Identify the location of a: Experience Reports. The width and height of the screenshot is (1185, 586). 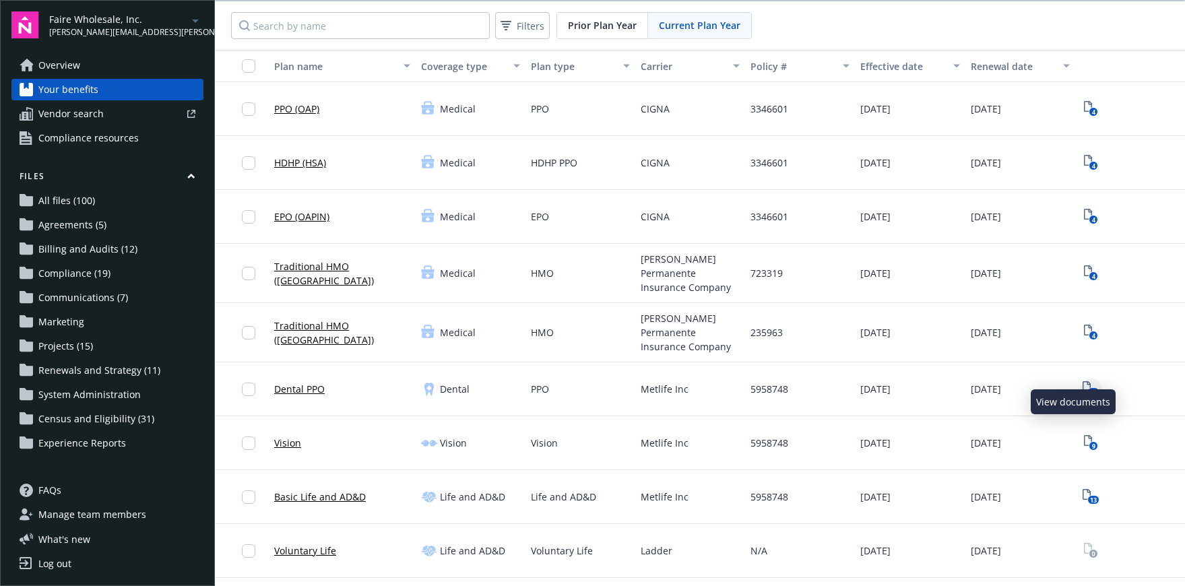
(107, 443).